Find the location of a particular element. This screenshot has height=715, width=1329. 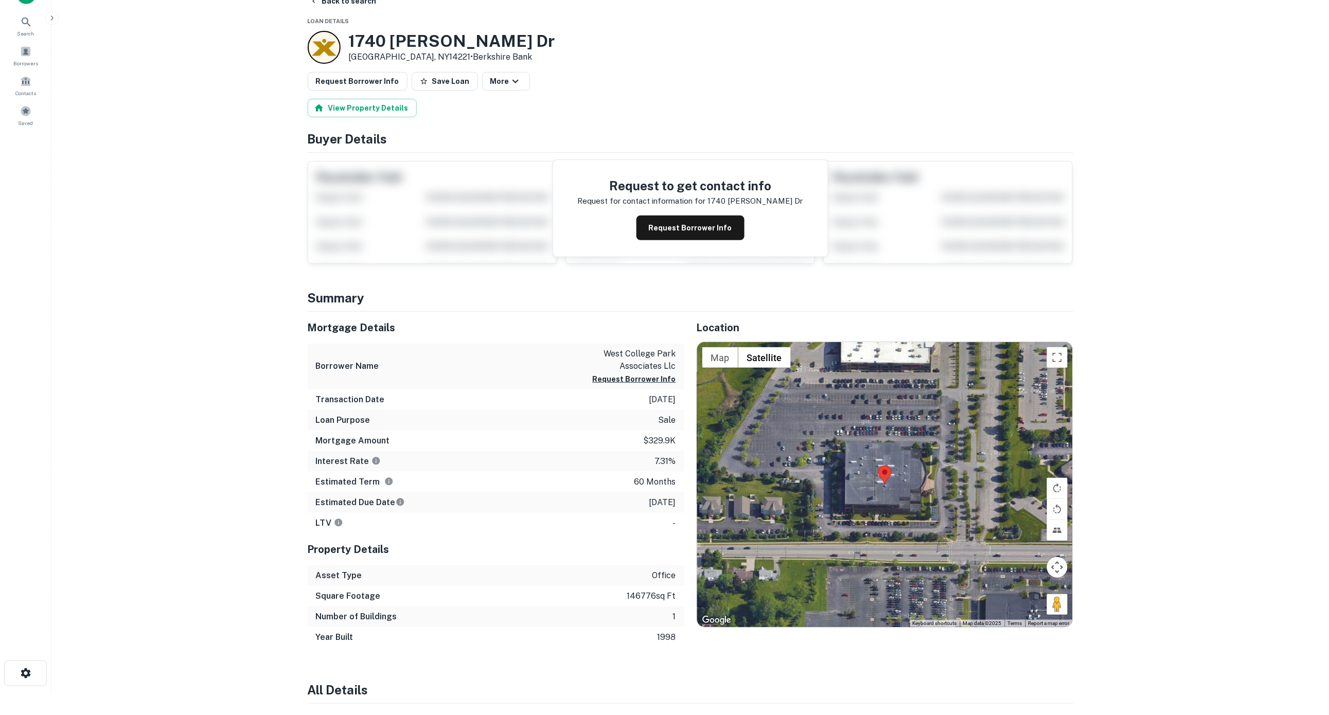

h5: Property Details is located at coordinates (496, 549).